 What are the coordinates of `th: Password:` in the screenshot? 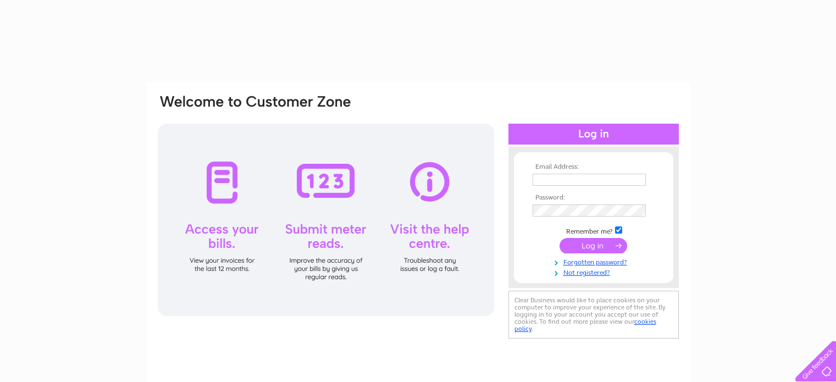 It's located at (594, 198).